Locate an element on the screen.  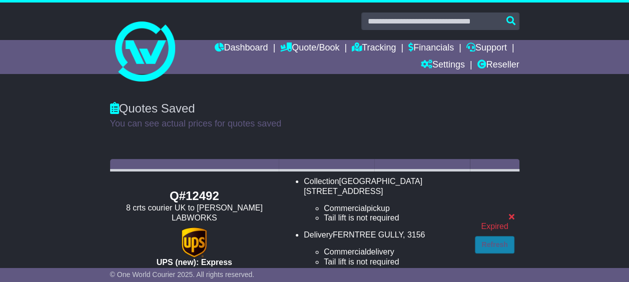
a: Financials is located at coordinates (431, 49).